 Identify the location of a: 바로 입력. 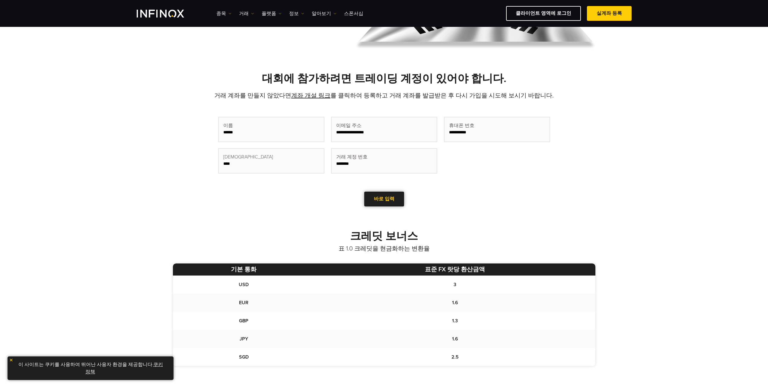
(384, 199).